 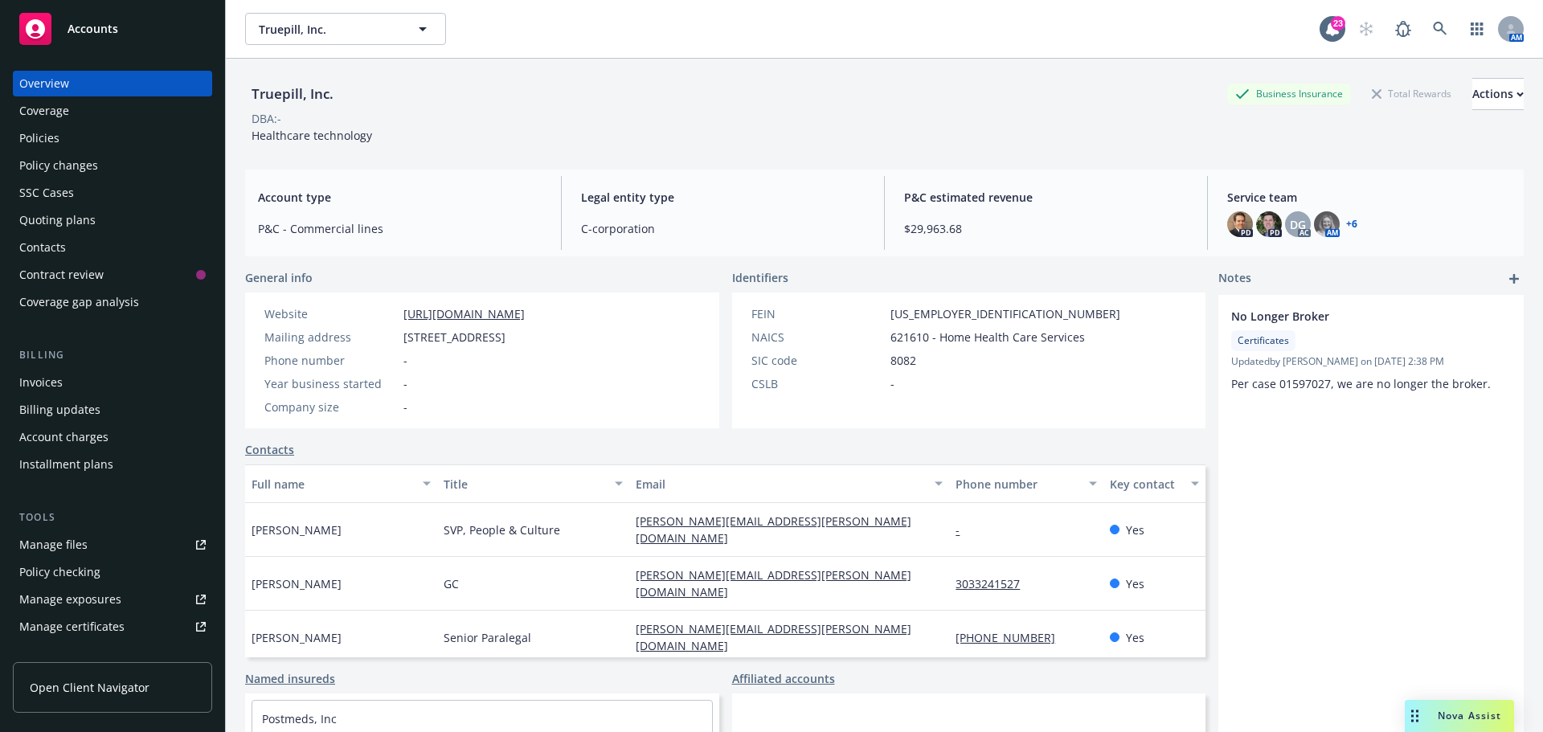 What do you see at coordinates (112, 138) in the screenshot?
I see `a: Policies` at bounding box center [112, 138].